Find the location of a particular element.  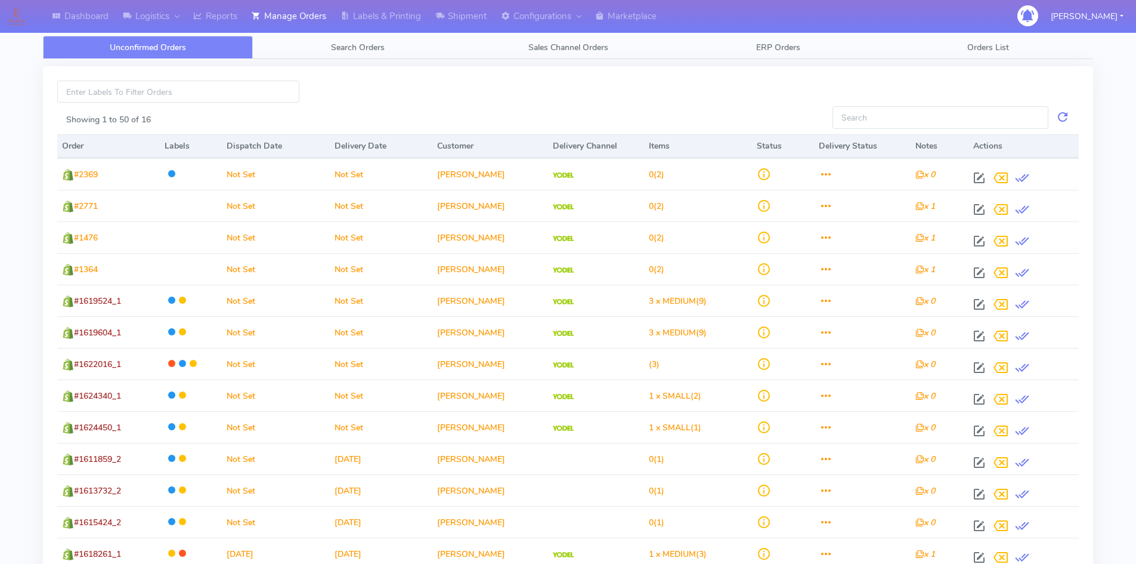

span: #1619604_1 is located at coordinates (97, 332).